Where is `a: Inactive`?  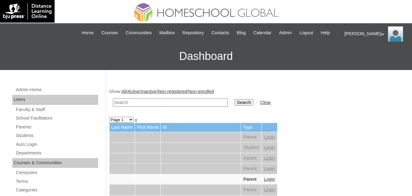 a: Inactive is located at coordinates (149, 91).